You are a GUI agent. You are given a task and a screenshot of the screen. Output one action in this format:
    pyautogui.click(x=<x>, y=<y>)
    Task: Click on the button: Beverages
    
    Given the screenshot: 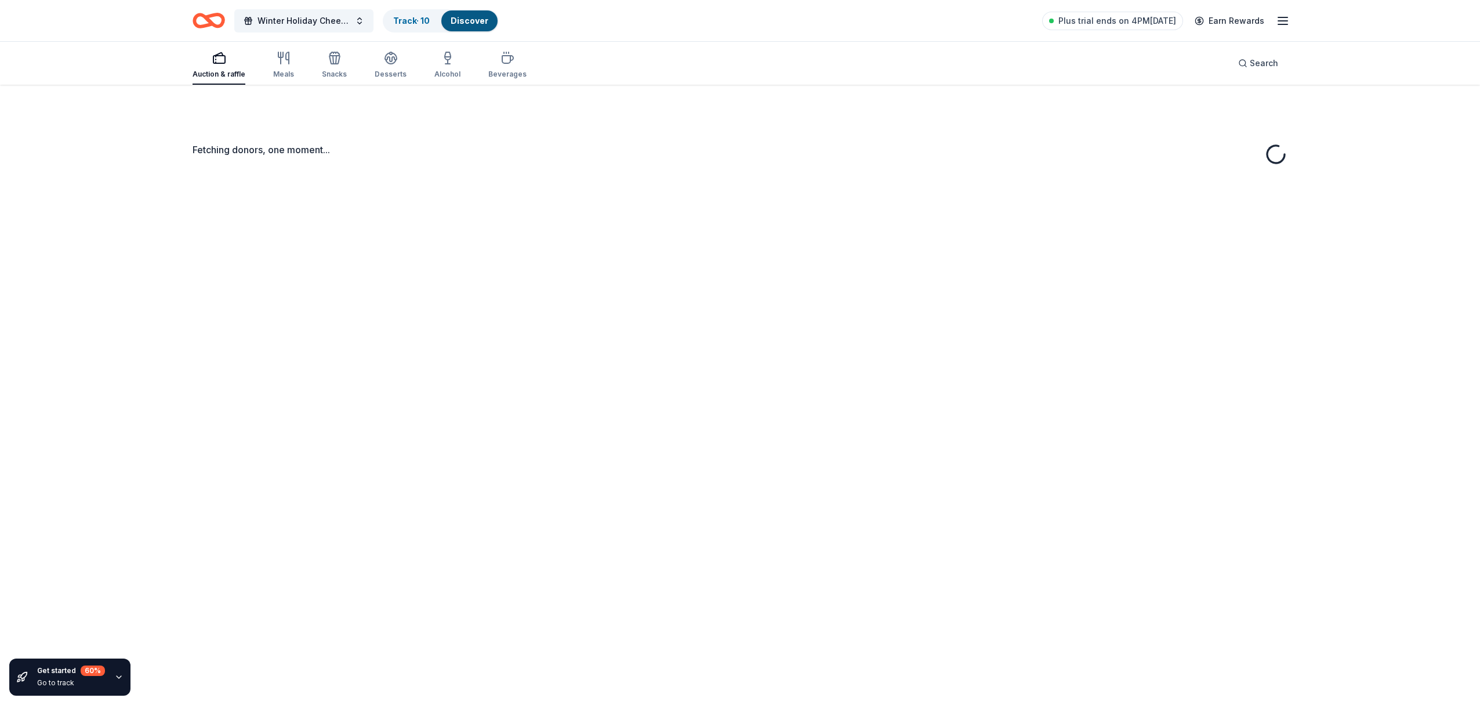 What is the action you would take?
    pyautogui.click(x=508, y=66)
    